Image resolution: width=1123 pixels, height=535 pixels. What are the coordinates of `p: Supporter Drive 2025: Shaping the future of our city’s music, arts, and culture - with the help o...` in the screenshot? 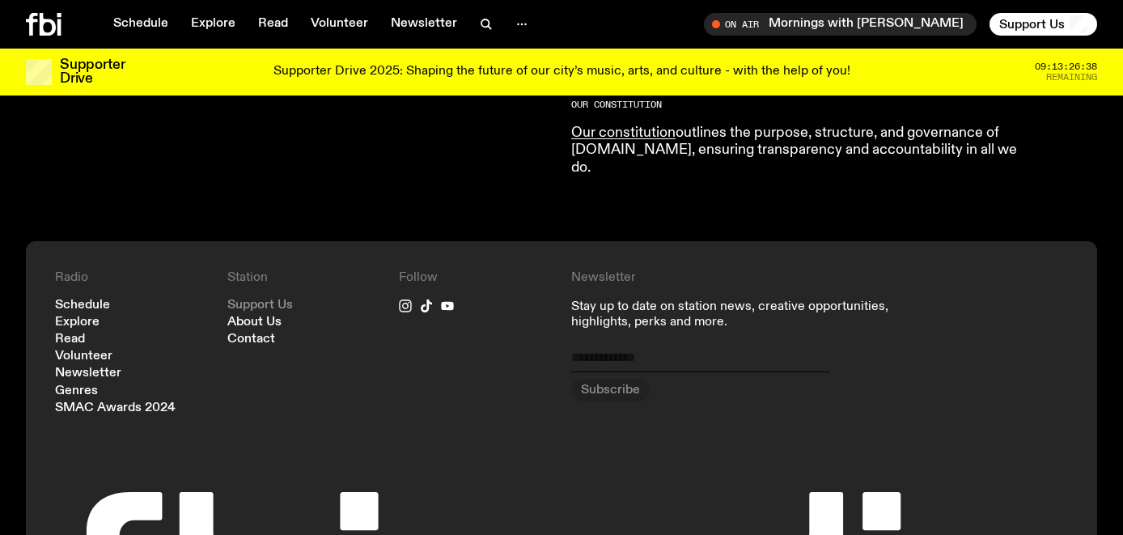 It's located at (561, 72).